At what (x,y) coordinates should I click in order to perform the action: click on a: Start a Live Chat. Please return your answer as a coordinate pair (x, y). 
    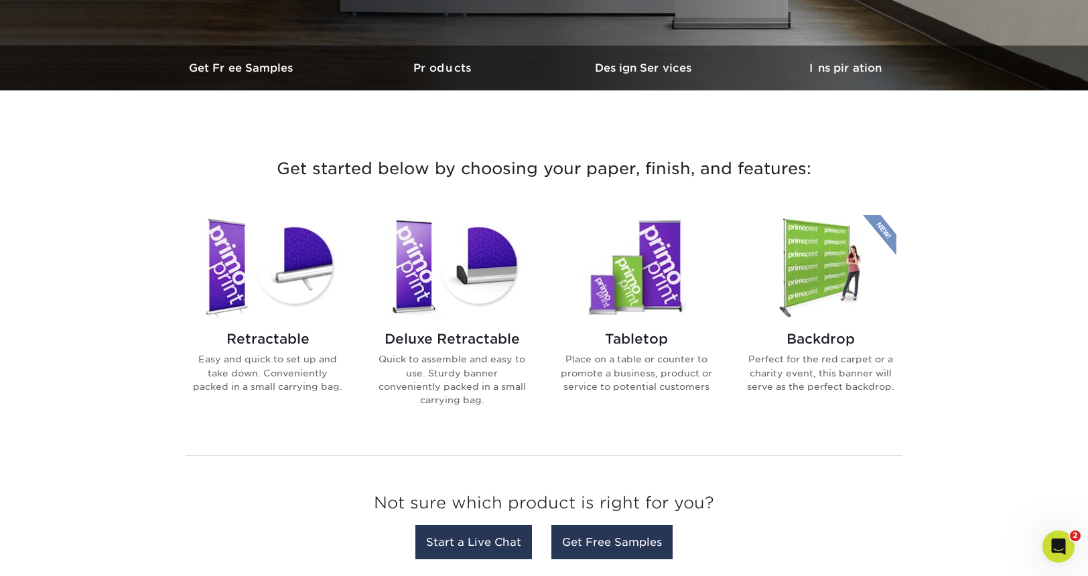
    Looking at the image, I should click on (474, 542).